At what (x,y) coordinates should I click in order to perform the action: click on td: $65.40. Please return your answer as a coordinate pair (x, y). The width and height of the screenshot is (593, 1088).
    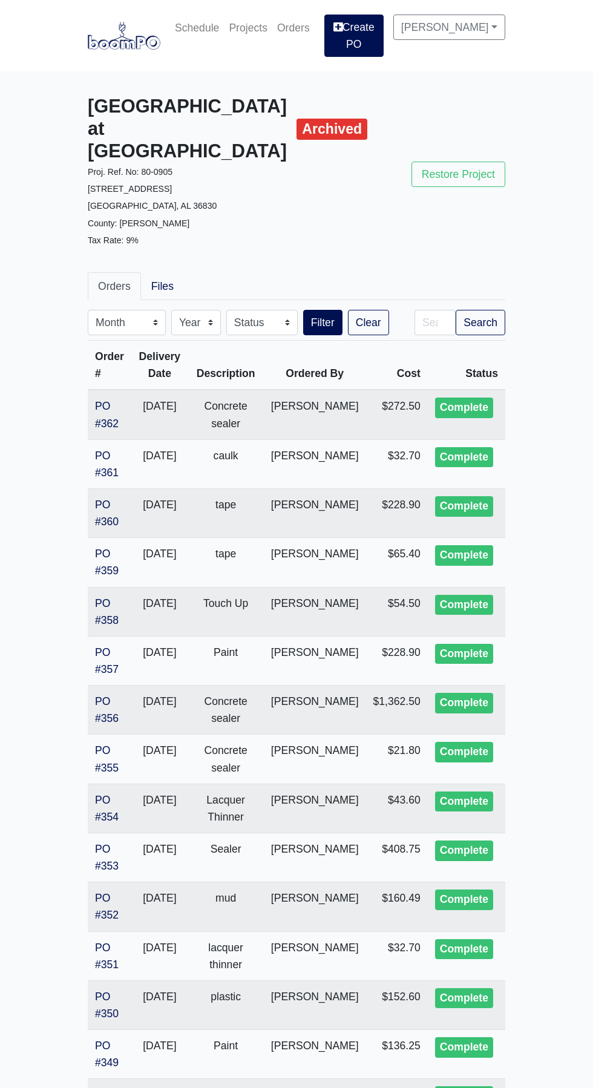
    Looking at the image, I should click on (397, 562).